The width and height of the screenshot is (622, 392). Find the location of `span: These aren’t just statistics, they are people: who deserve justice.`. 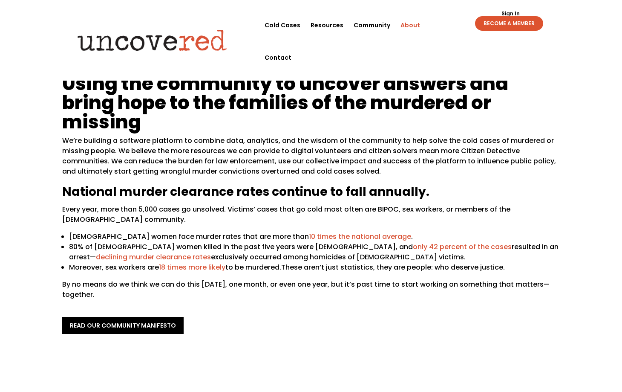

span: These aren’t just statistics, they are people: who deserve justice. is located at coordinates (393, 267).